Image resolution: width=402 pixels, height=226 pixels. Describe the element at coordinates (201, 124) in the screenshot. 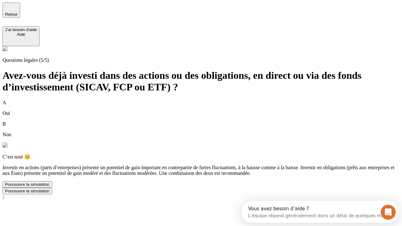

I see `p: B` at that location.